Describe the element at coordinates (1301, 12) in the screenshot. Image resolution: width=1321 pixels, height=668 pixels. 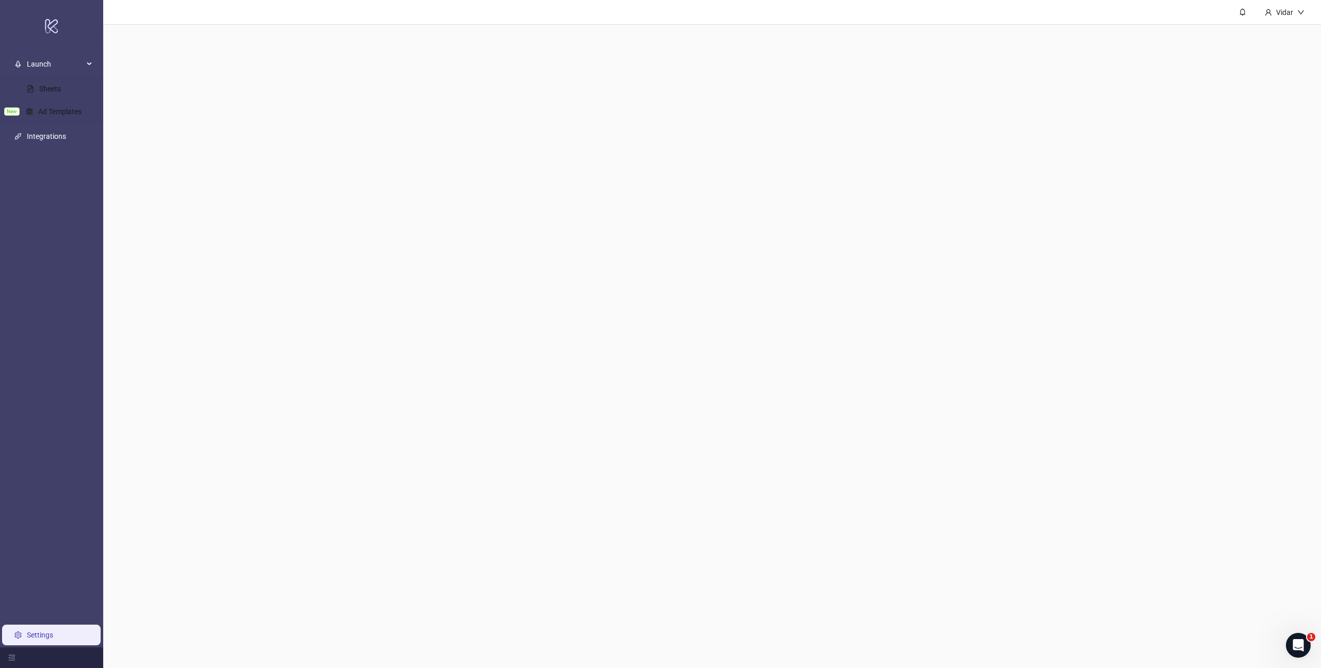
I see `span: down` at that location.